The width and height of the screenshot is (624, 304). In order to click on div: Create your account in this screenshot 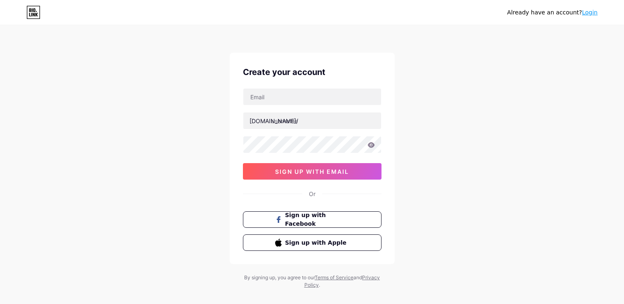, I will do `click(312, 72)`.